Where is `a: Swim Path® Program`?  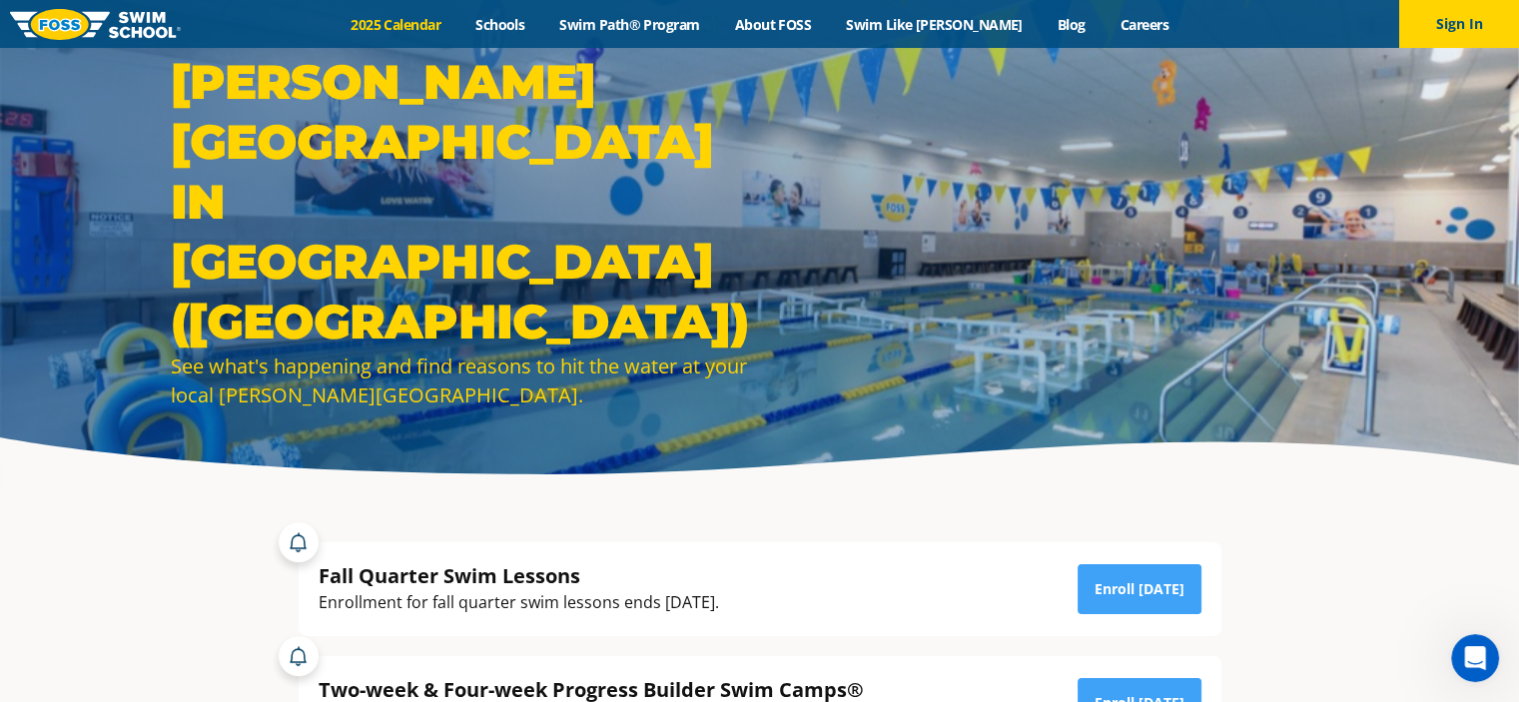
a: Swim Path® Program is located at coordinates (629, 24).